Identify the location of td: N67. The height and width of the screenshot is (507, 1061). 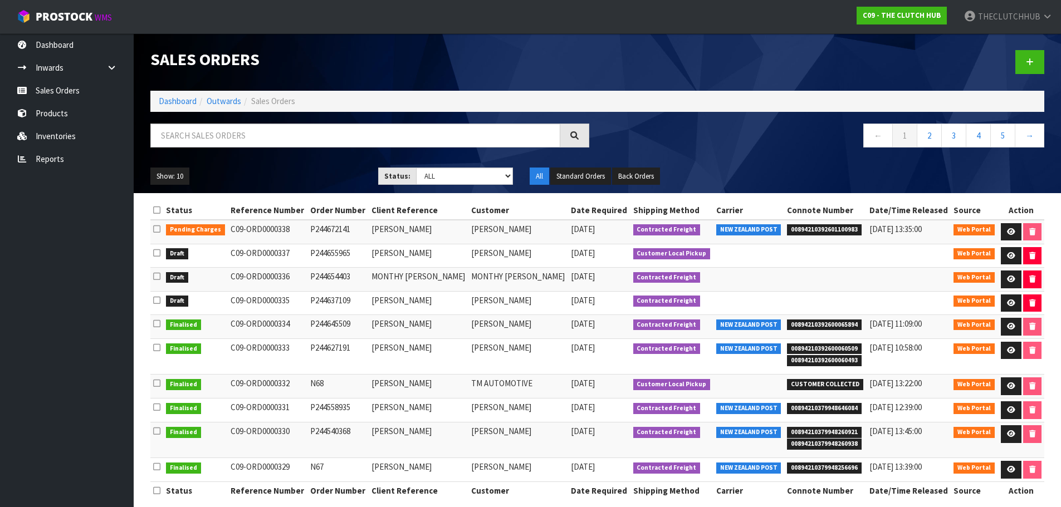
(338, 470).